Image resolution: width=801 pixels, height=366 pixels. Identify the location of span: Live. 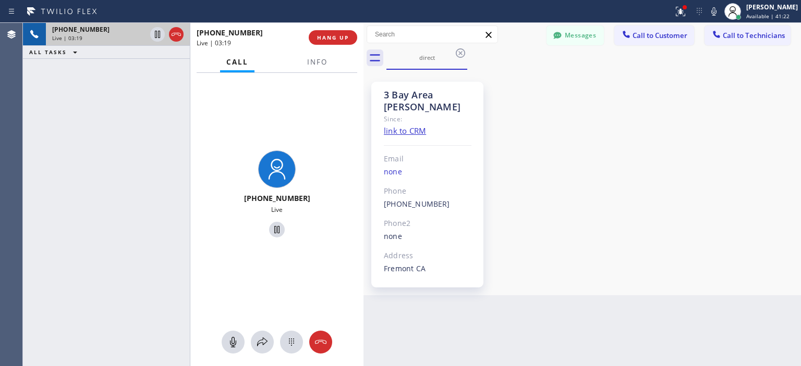
(277, 210).